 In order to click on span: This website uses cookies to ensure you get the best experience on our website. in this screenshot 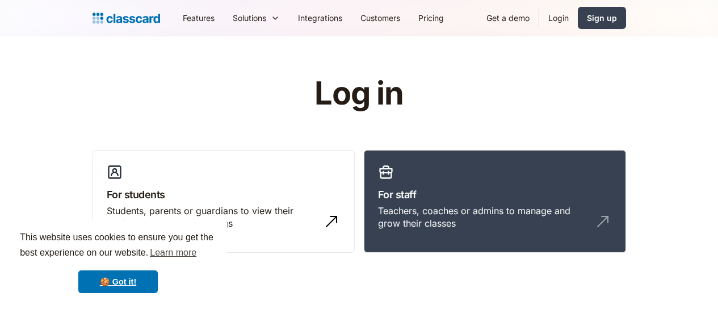, I will do `click(118, 246)`.